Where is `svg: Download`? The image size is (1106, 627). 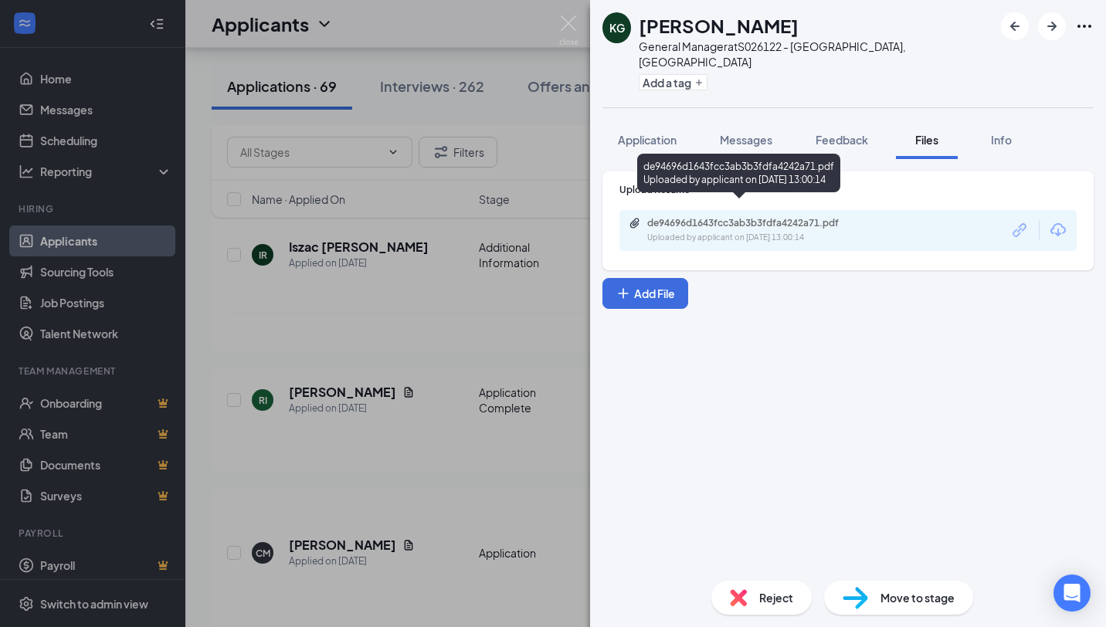
svg: Download is located at coordinates (1058, 230).